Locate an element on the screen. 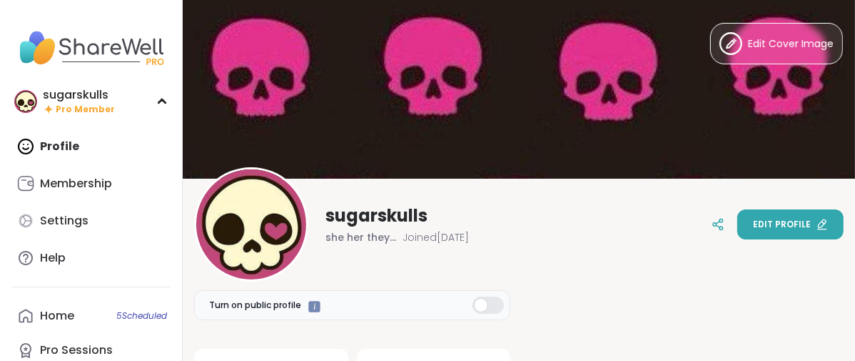 This screenshot has width=855, height=361. span: Edit Cover Image is located at coordinates (791, 44).